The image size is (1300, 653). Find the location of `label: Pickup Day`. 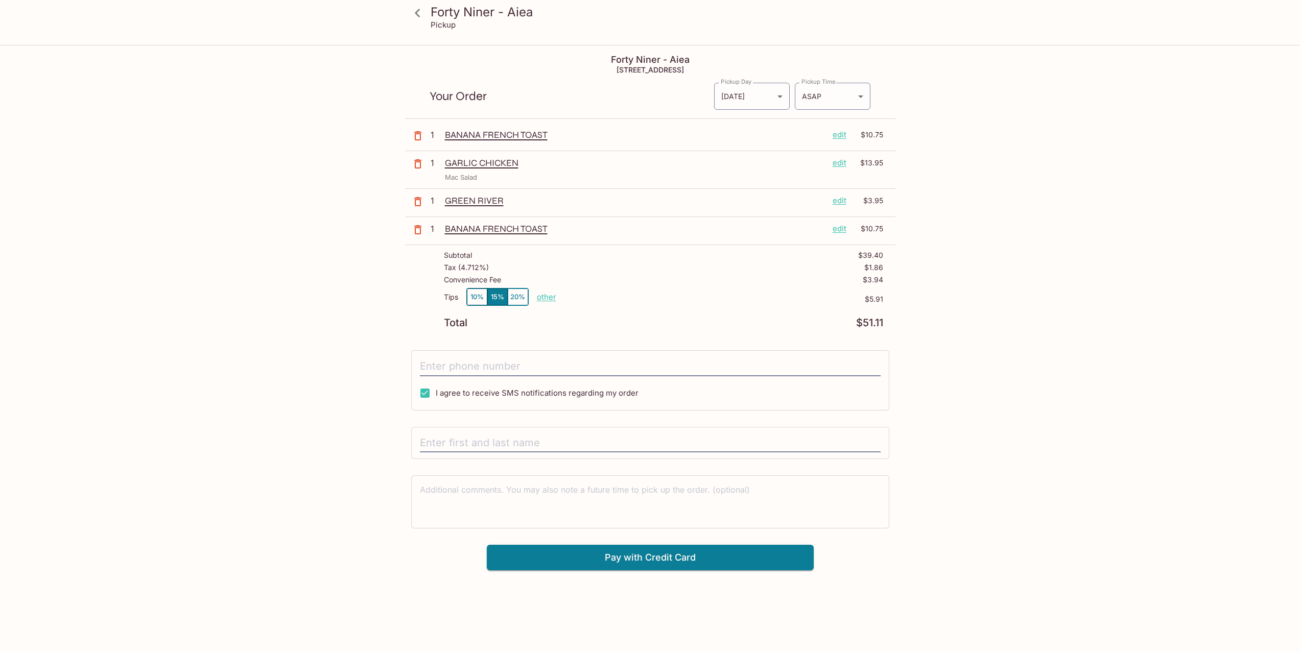

label: Pickup Day is located at coordinates (736, 82).